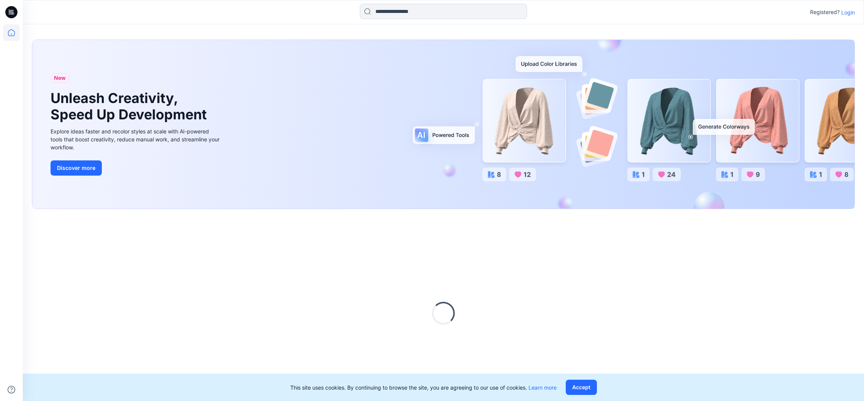 This screenshot has width=864, height=401. Describe the element at coordinates (848, 12) in the screenshot. I see `p: Login` at that location.